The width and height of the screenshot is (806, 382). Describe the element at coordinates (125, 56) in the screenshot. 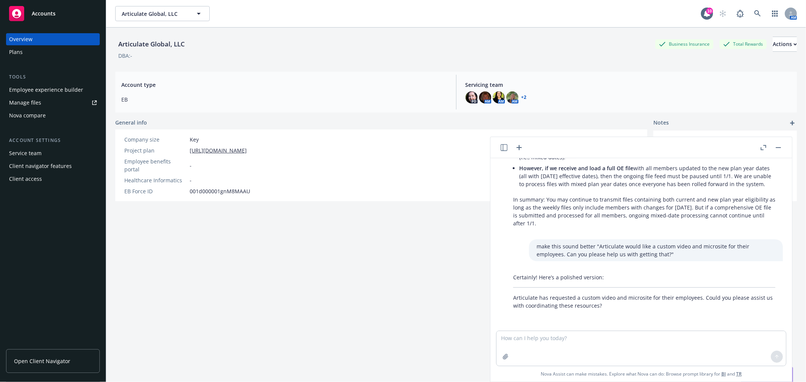

I see `div: DBA: -` at that location.